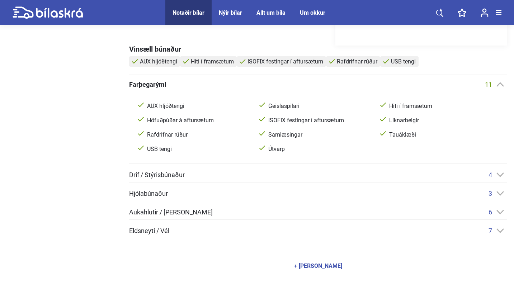 The width and height of the screenshot is (514, 294). What do you see at coordinates (271, 13) in the screenshot?
I see `a: Allt um bíla` at bounding box center [271, 13].